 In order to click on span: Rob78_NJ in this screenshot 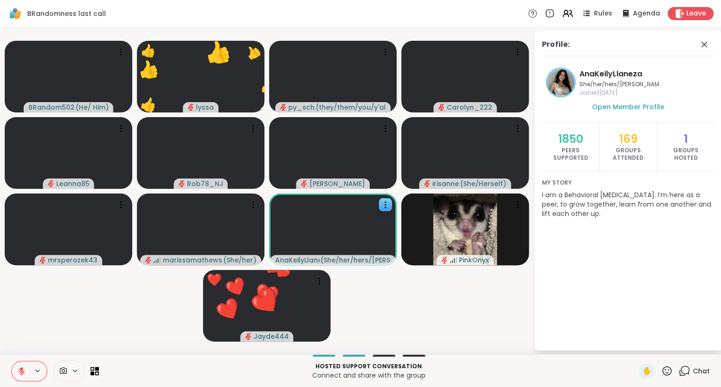, I will do `click(205, 184)`.